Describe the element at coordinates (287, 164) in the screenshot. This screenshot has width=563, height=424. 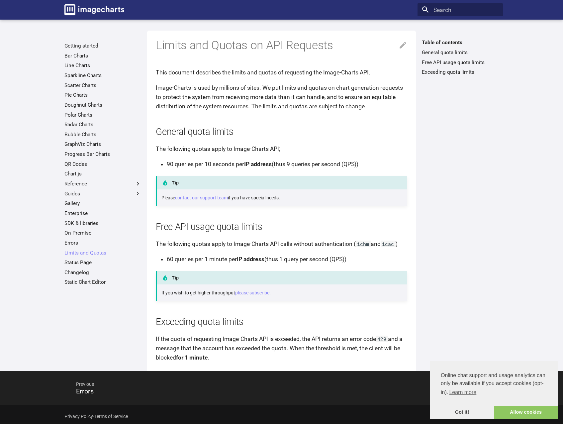
I see `li: 90 queries per 10 seconds per (thus 9 queries per second (QPS))` at that location.